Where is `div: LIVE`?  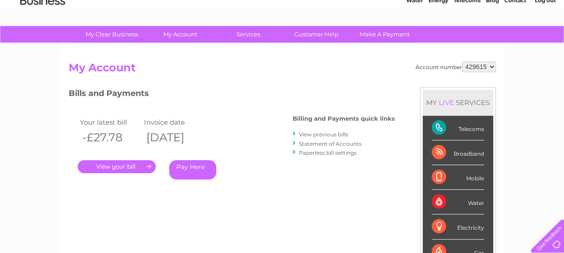 div: LIVE is located at coordinates (446, 102).